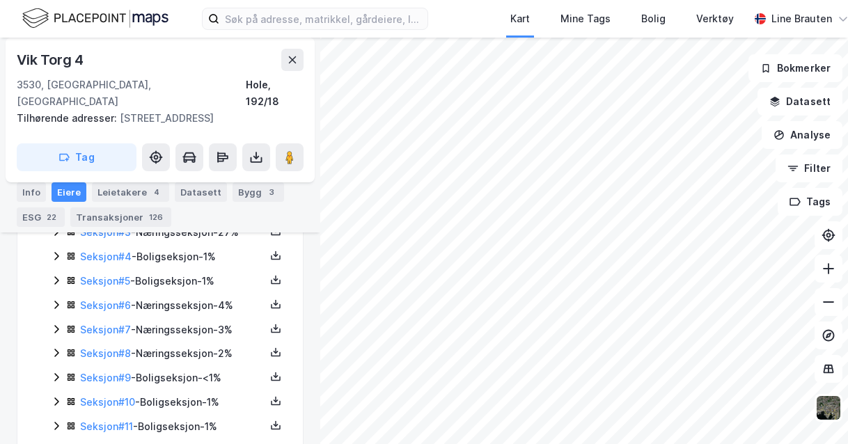 This screenshot has height=444, width=848. What do you see at coordinates (105, 377) in the screenshot?
I see `a: Seksjon#9` at bounding box center [105, 377].